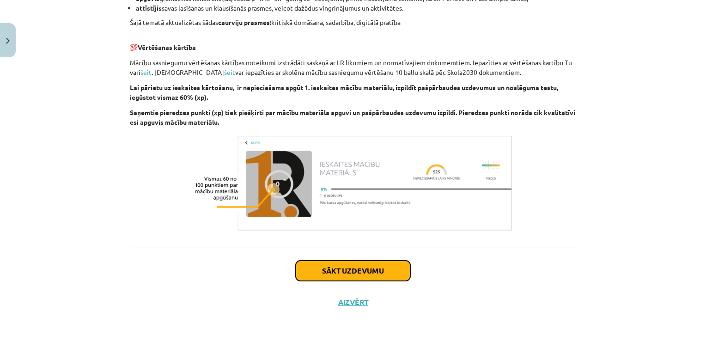 This screenshot has height=341, width=706. Describe the element at coordinates (245, 22) in the screenshot. I see `strong: caurviju prasmes:` at that location.